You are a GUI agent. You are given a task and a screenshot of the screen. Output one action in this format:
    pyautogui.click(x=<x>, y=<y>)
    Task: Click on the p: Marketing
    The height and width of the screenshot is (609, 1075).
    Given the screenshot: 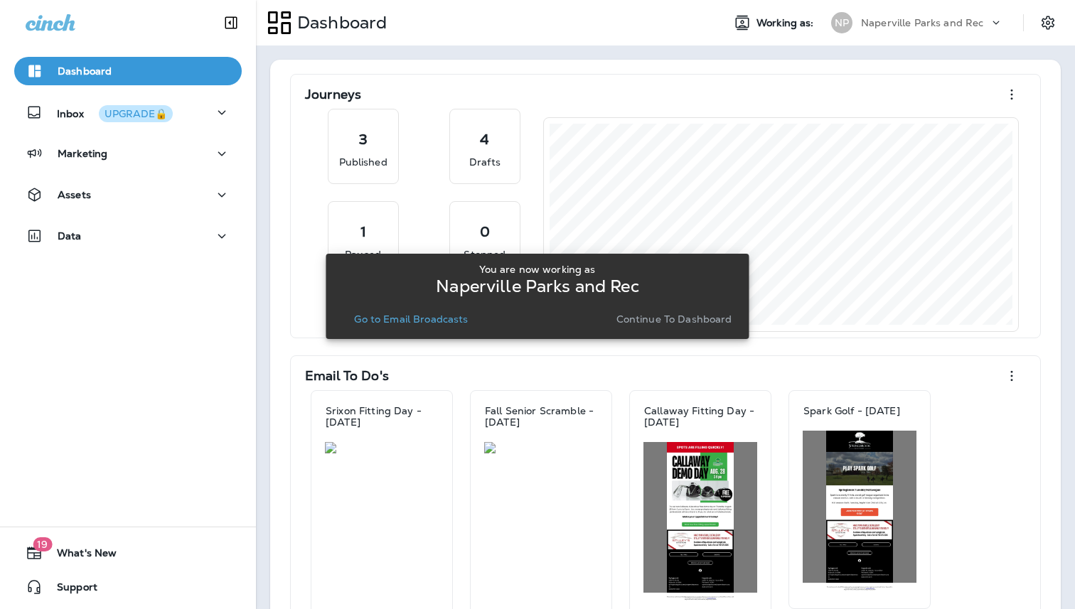 What is the action you would take?
    pyautogui.click(x=82, y=154)
    